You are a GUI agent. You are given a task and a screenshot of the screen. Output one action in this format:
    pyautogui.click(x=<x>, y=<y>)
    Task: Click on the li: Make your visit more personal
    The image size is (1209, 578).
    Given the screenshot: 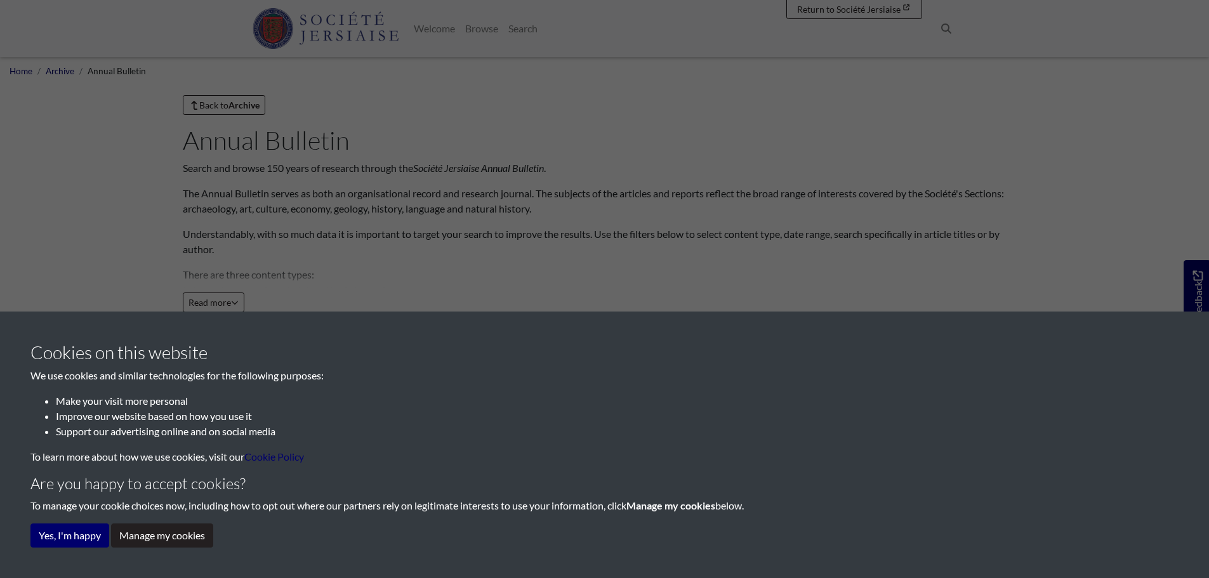 What is the action you would take?
    pyautogui.click(x=617, y=401)
    